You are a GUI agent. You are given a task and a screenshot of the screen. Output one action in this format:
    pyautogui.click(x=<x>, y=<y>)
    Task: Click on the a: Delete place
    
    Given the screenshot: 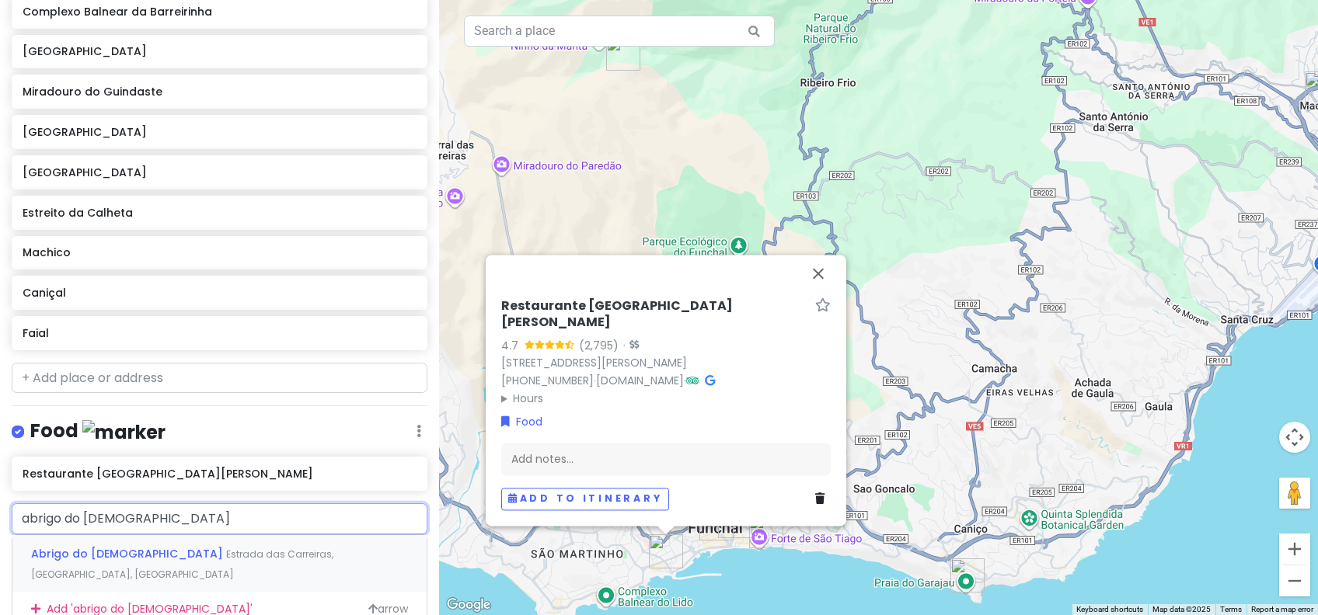 What is the action you would take?
    pyautogui.click(x=823, y=500)
    